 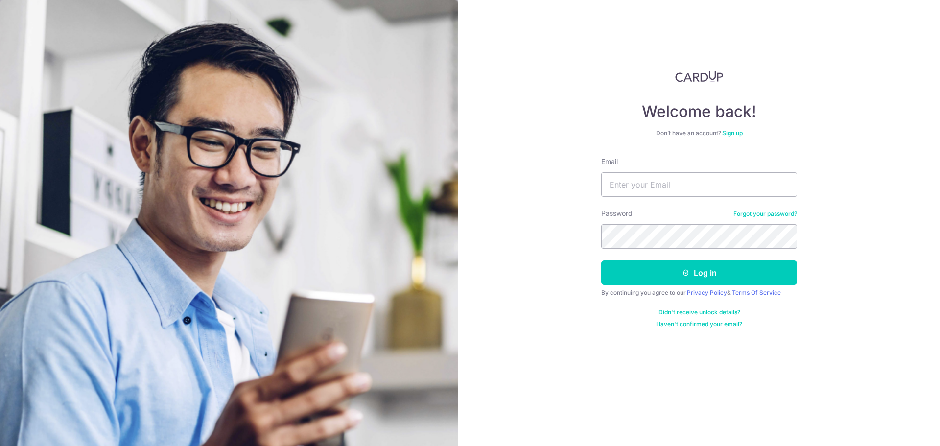 What do you see at coordinates (699, 133) in the screenshot?
I see `div: Don’t have an account?` at bounding box center [699, 133].